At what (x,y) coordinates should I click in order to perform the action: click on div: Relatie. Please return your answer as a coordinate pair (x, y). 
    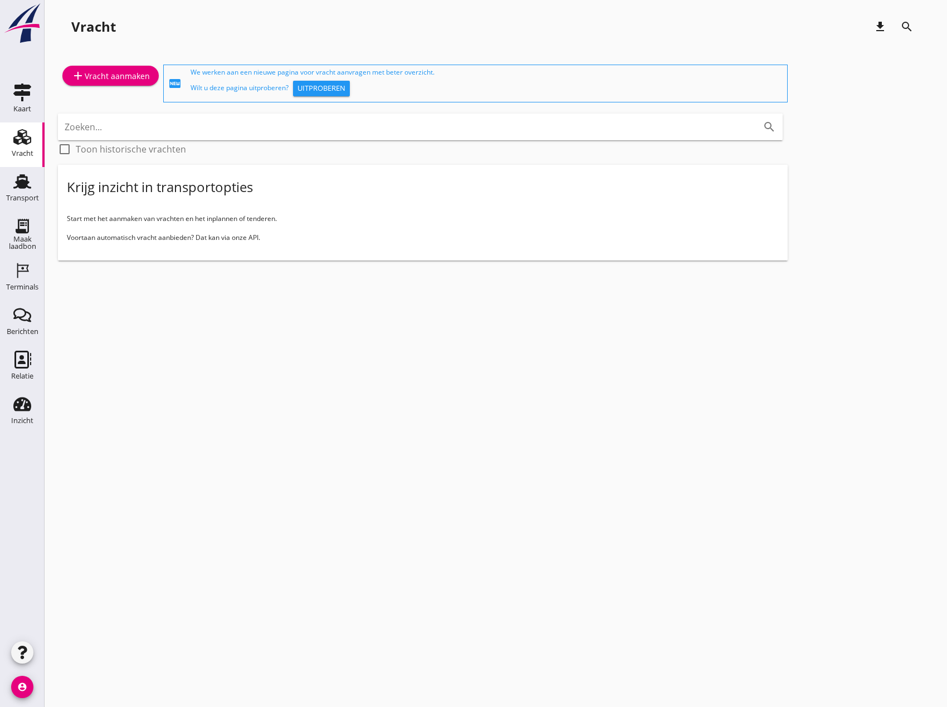
    Looking at the image, I should click on (22, 376).